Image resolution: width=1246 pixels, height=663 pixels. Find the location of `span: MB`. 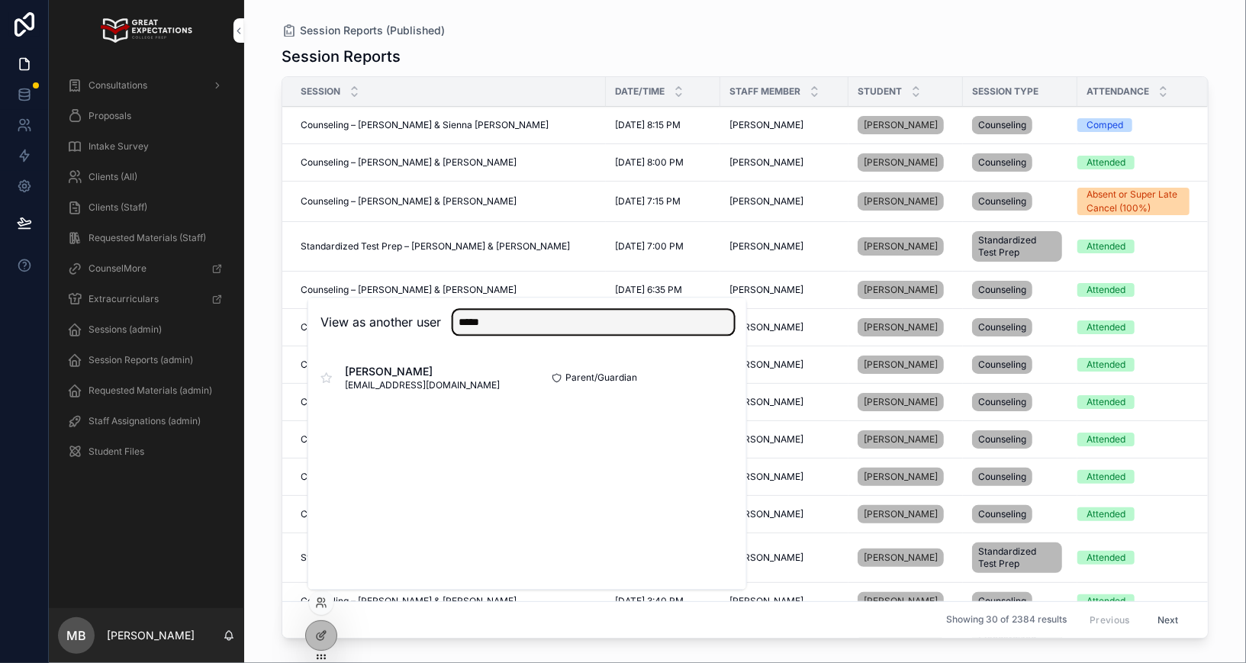

span: MB is located at coordinates (76, 636).